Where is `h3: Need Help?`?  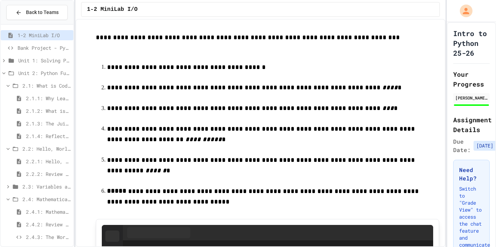
h3: Need Help? is located at coordinates (471, 174).